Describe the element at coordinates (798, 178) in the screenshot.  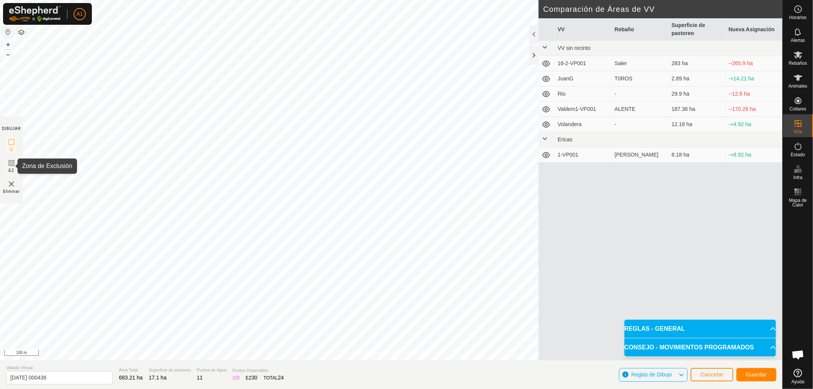
I see `span: Infra` at that location.